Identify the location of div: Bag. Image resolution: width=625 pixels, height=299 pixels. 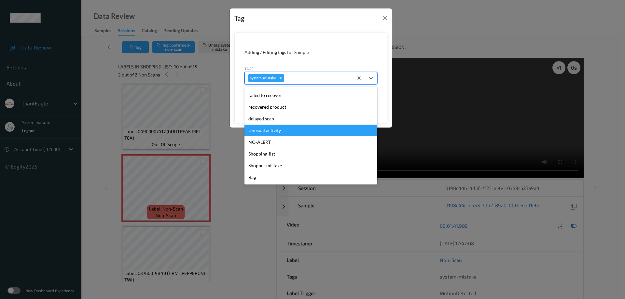
(311, 177).